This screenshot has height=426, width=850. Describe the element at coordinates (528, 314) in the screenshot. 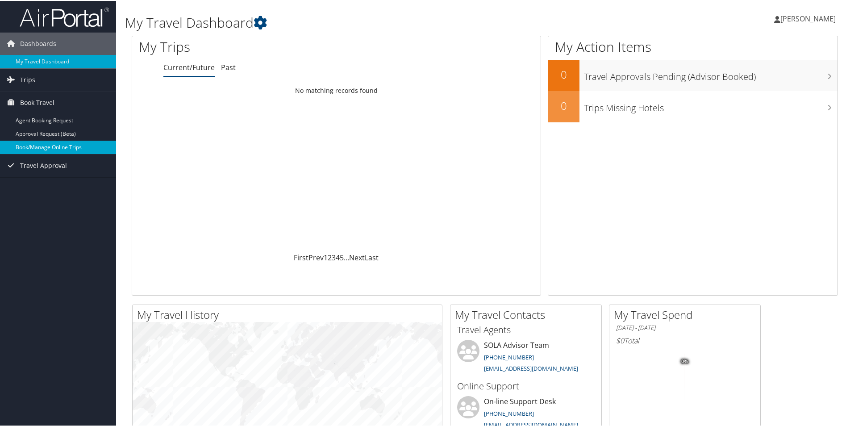

I see `h2: My Travel Contacts` at that location.